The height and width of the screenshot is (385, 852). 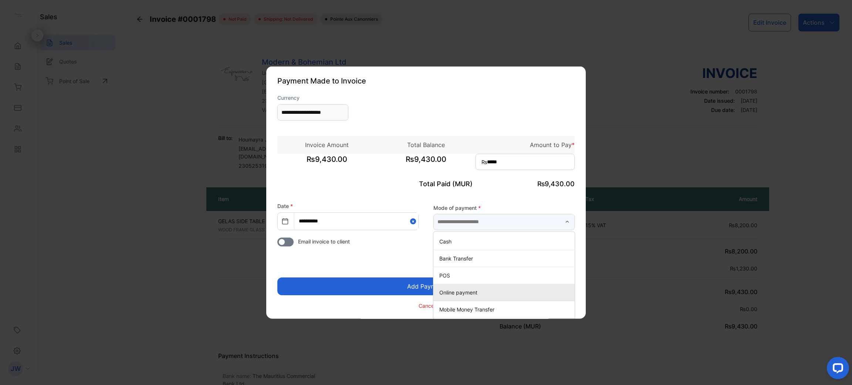 What do you see at coordinates (525, 145) in the screenshot?
I see `p: Amount to Pay` at bounding box center [525, 145].